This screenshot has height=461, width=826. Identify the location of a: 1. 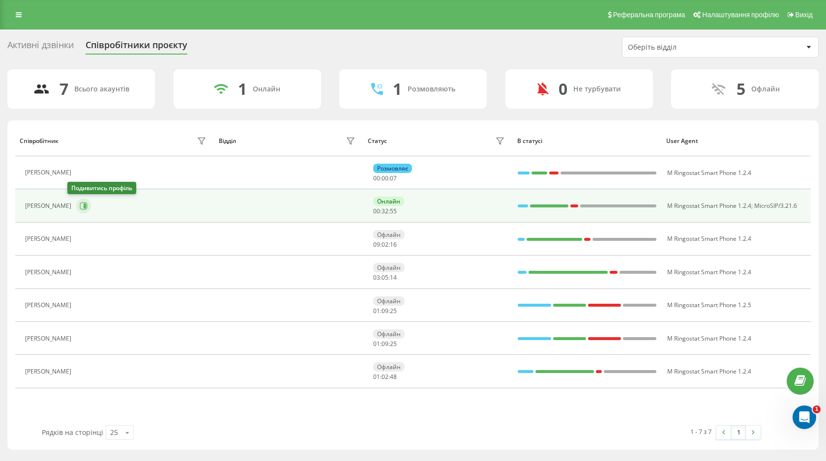
(739, 433).